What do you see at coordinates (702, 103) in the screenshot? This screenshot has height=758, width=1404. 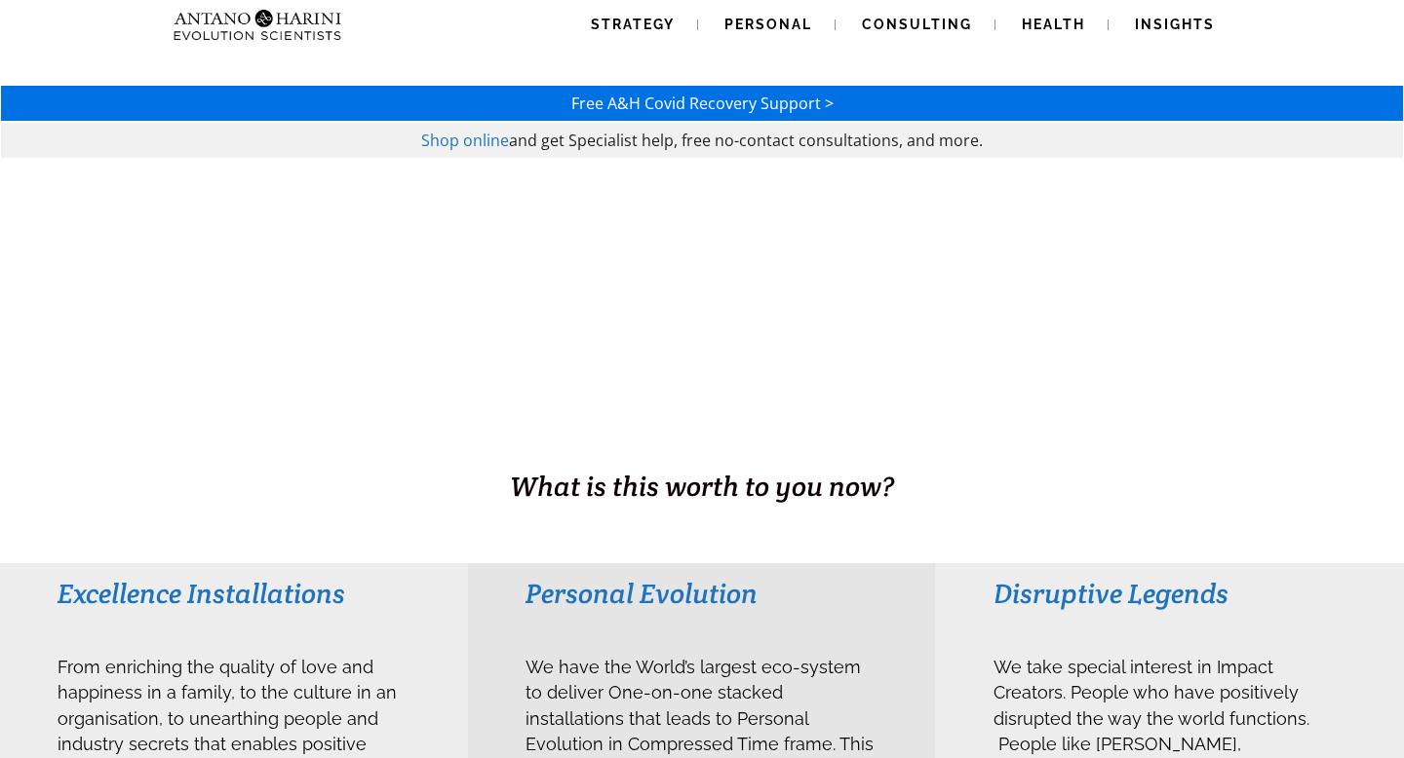 I see `span: Free A&H Covid Recovery Support >` at bounding box center [702, 103].